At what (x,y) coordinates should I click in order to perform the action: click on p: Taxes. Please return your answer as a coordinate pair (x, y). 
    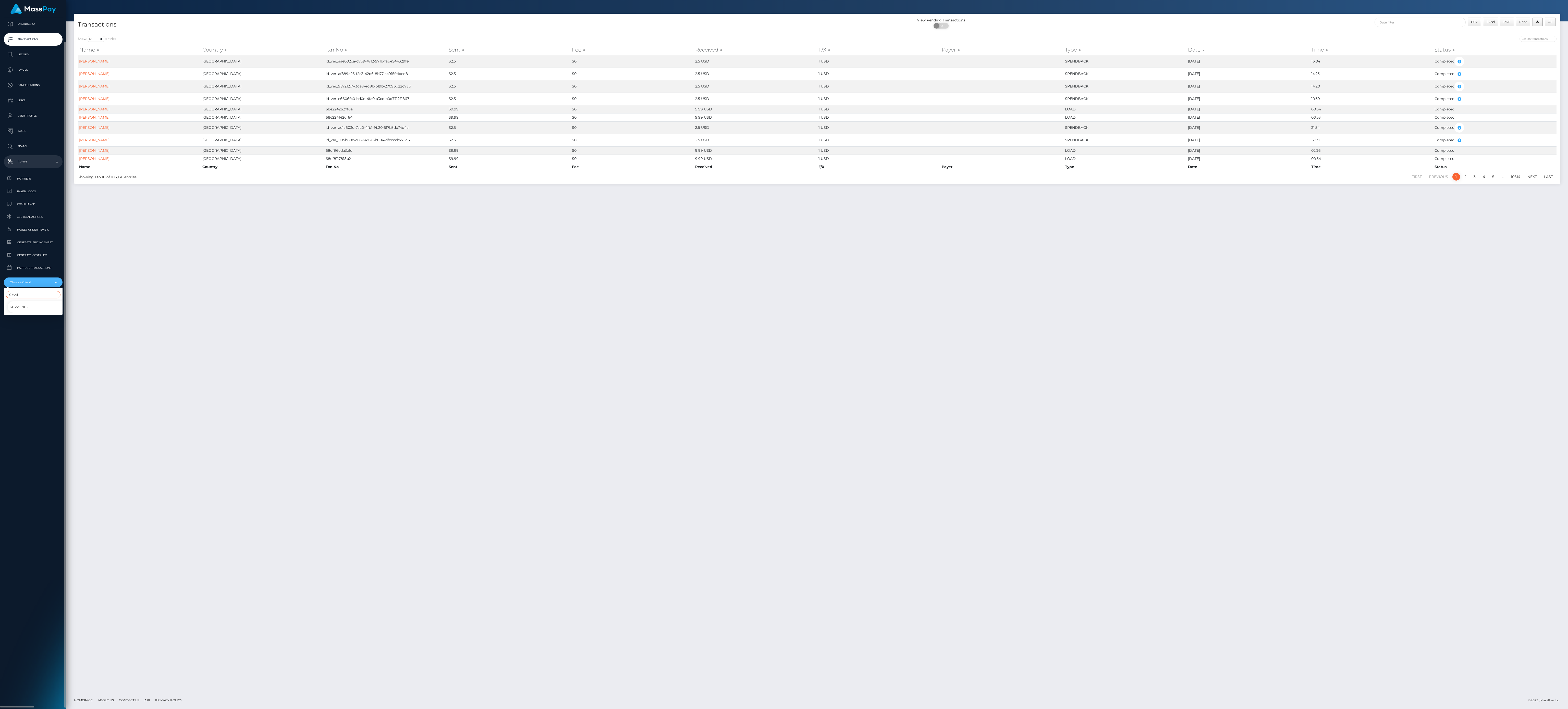
    Looking at the image, I should click on (33, 131).